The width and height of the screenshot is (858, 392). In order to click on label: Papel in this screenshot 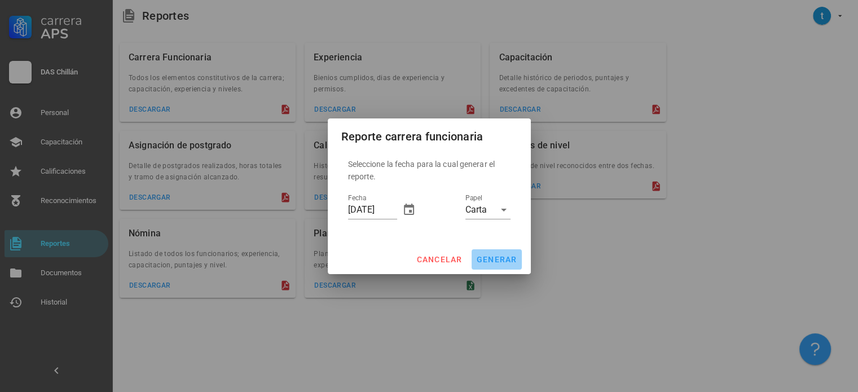, I will do `click(474, 198)`.